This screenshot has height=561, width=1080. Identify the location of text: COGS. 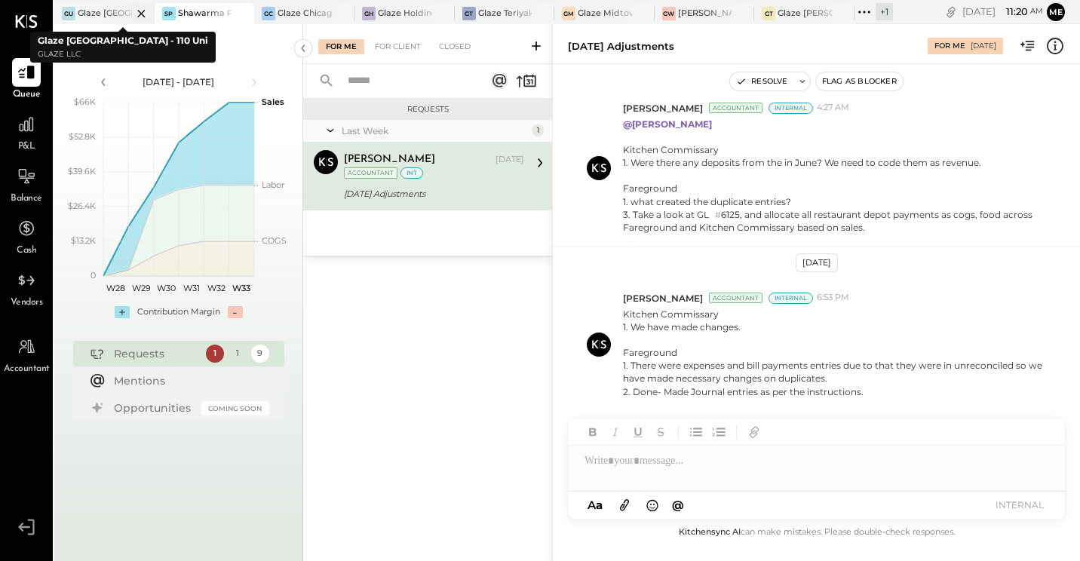
(274, 241).